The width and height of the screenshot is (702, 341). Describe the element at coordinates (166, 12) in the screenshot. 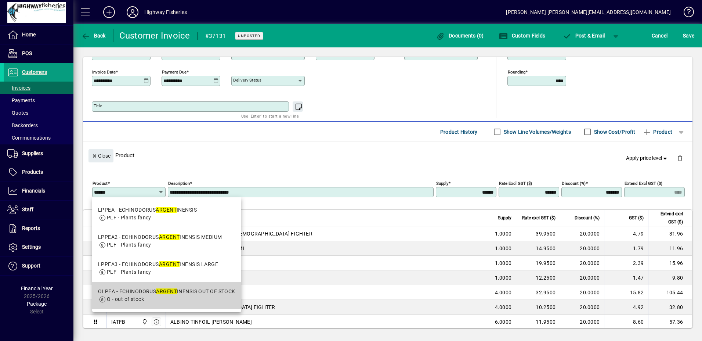

I see `div: Highway Fisheries` at that location.